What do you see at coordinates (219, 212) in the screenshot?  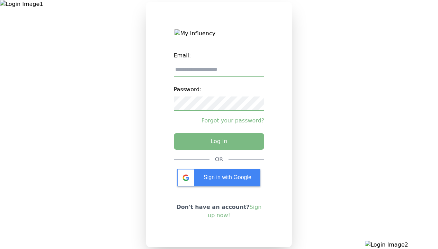 I see `p: Don't have an account?` at bounding box center [219, 212].